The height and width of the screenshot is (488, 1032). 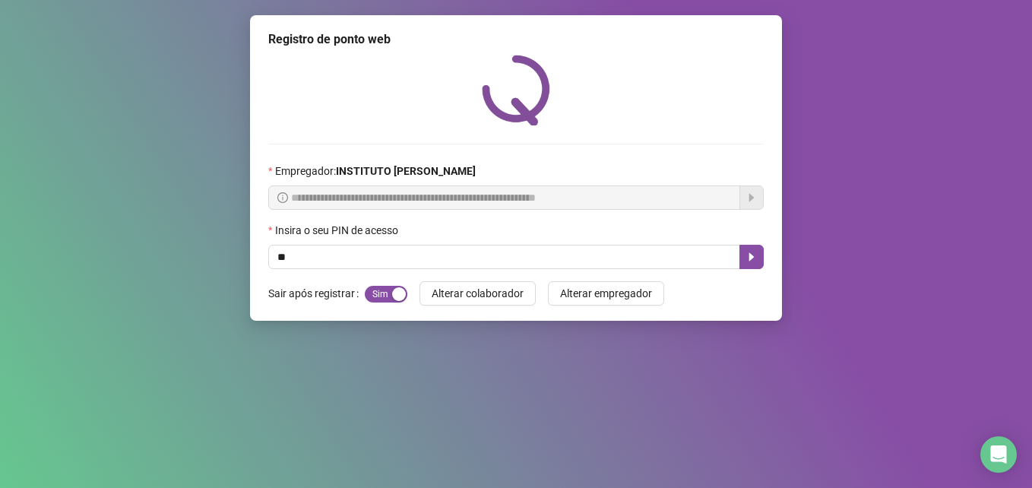 What do you see at coordinates (516, 90) in the screenshot?
I see `img: QRPoint` at bounding box center [516, 90].